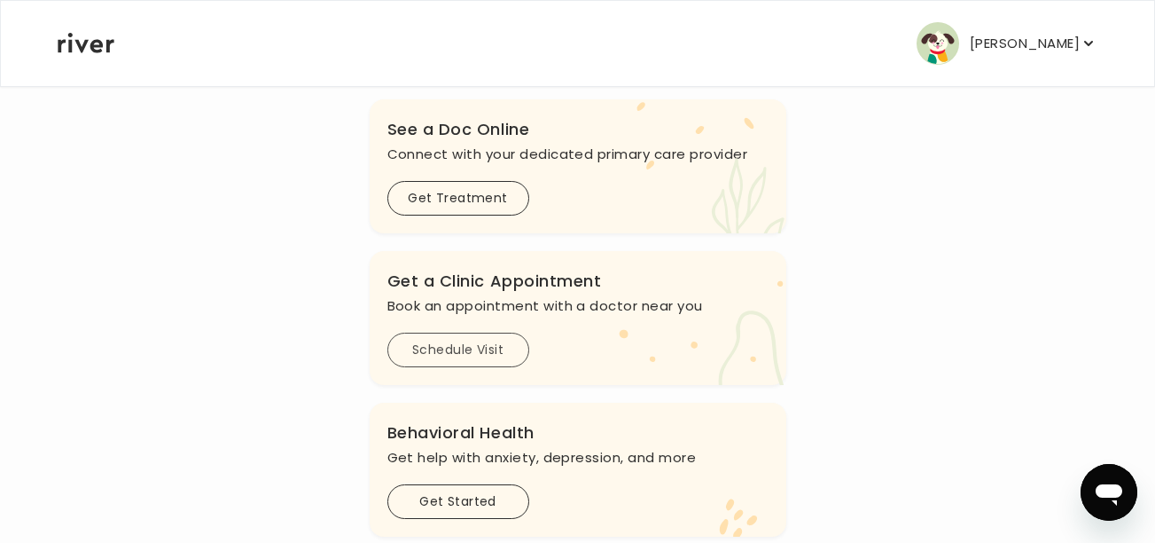  What do you see at coordinates (458, 198) in the screenshot?
I see `button: Get Treatment` at bounding box center [458, 198].